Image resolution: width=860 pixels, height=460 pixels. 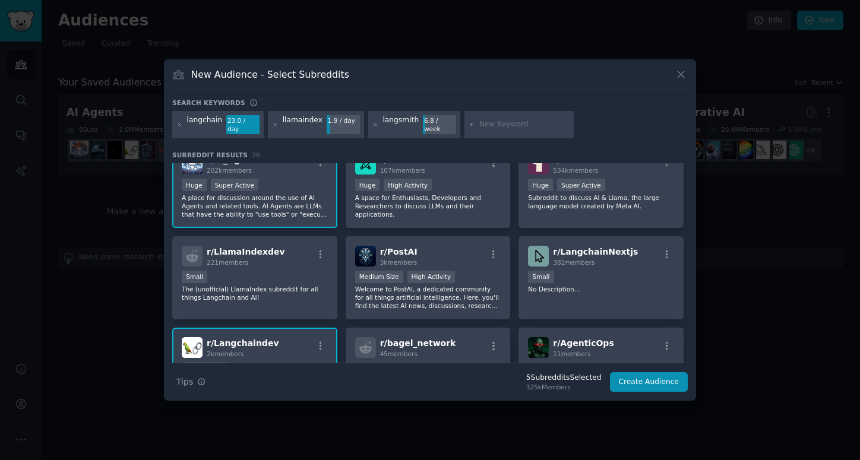 What do you see at coordinates (343, 121) in the screenshot?
I see `div: 1.9 / day` at bounding box center [343, 121].